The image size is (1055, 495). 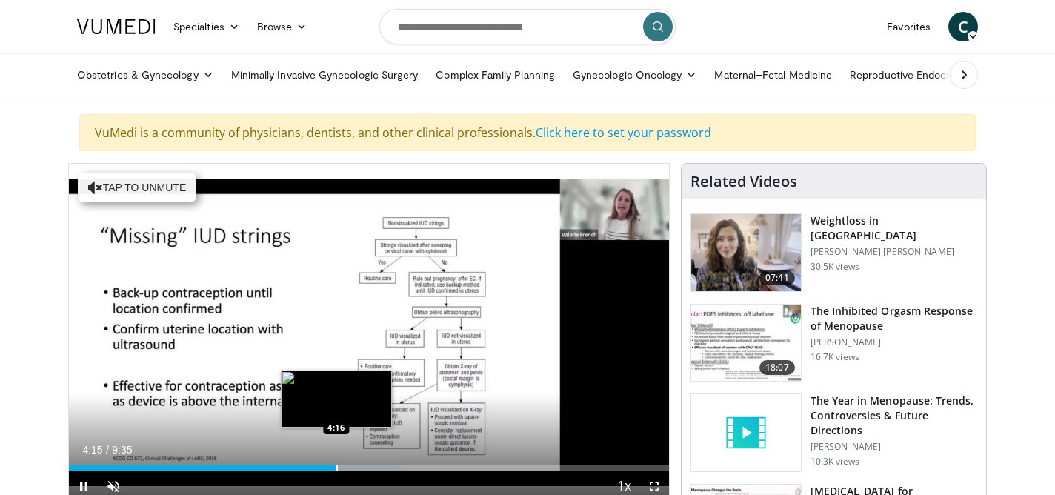 I want to click on span: 9:35, so click(x=122, y=450).